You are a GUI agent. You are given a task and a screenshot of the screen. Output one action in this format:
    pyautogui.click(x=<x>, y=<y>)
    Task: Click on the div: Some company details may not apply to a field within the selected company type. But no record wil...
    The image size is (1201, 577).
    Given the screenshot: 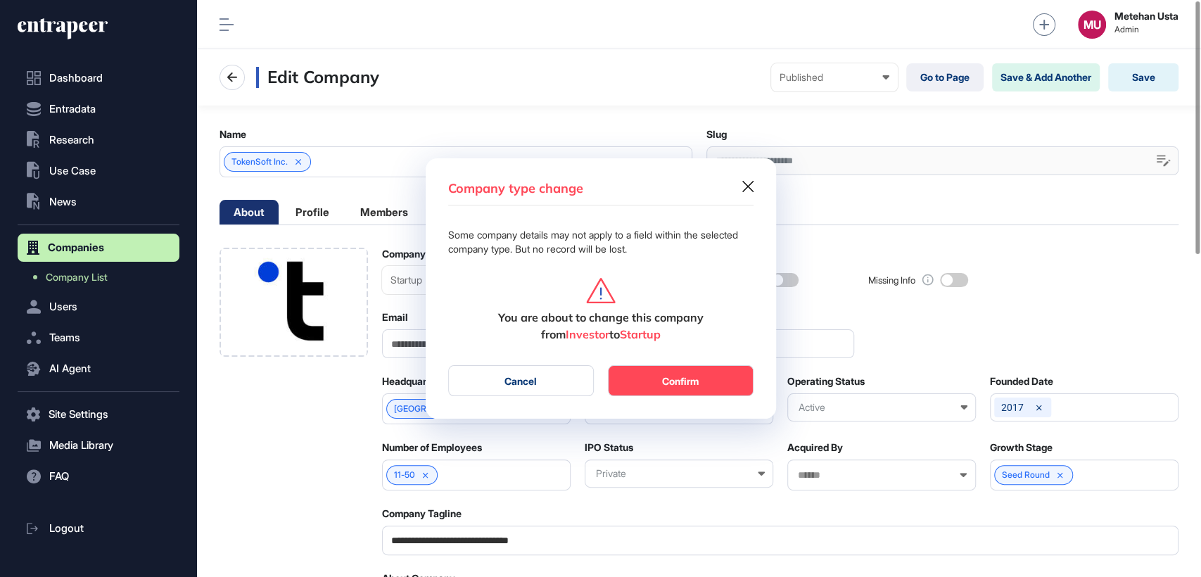 What is the action you would take?
    pyautogui.click(x=601, y=241)
    